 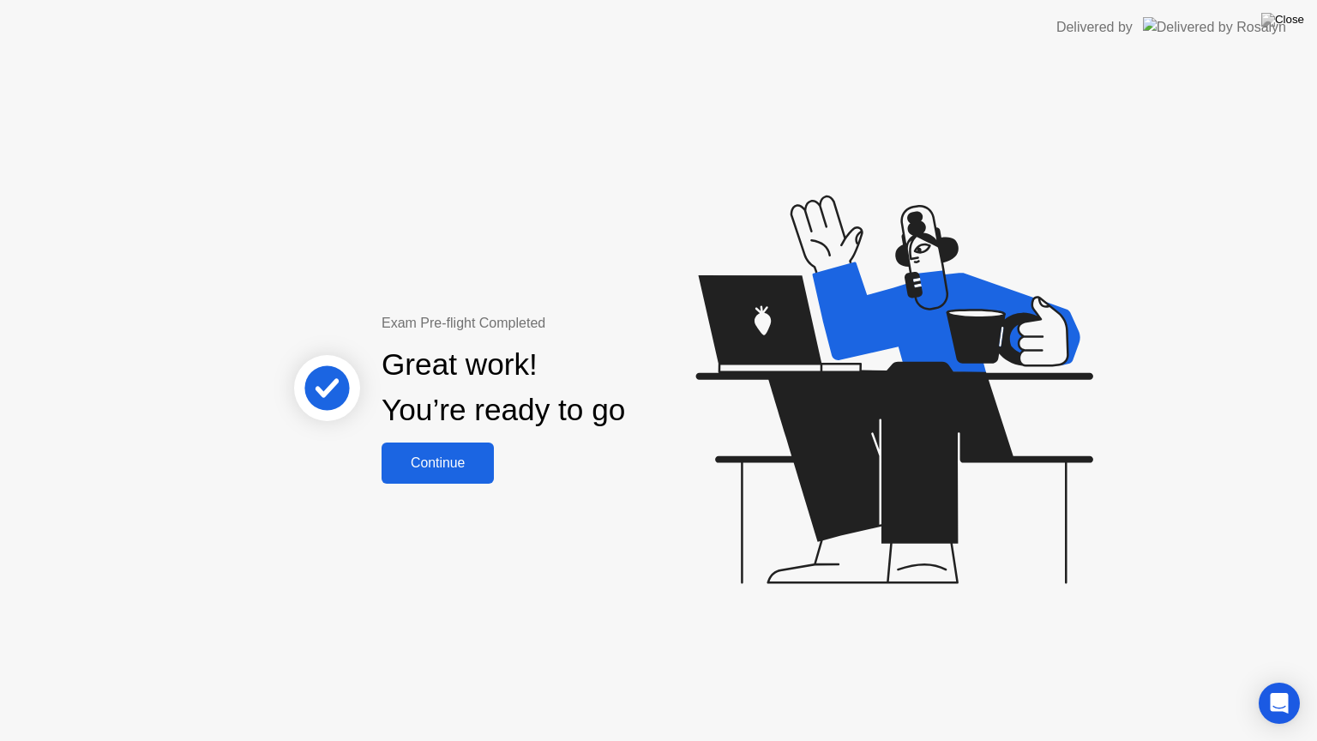 I want to click on div: Delivered by, so click(x=1094, y=27).